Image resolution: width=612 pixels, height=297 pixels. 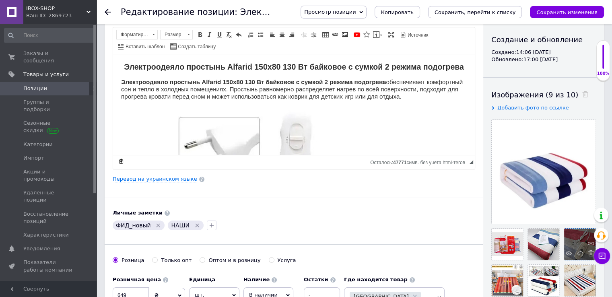 What do you see at coordinates (357, 35) in the screenshot?
I see `a: Добавить видео с YouTube` at bounding box center [357, 35].